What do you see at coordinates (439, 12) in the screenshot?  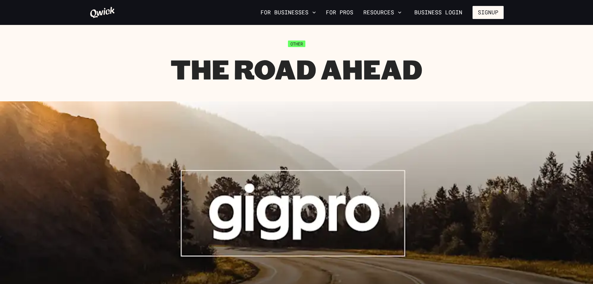 I see `a: Business Login` at bounding box center [439, 12].